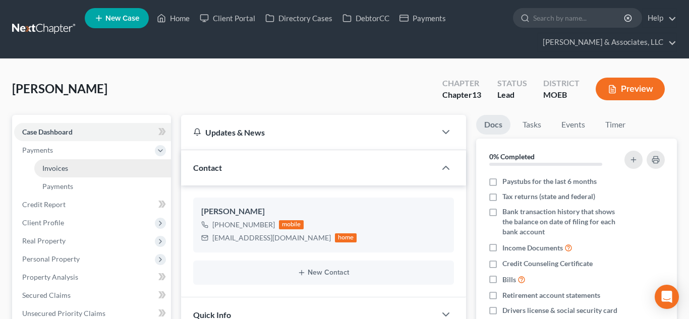 The height and width of the screenshot is (319, 689). I want to click on a: Home, so click(173, 18).